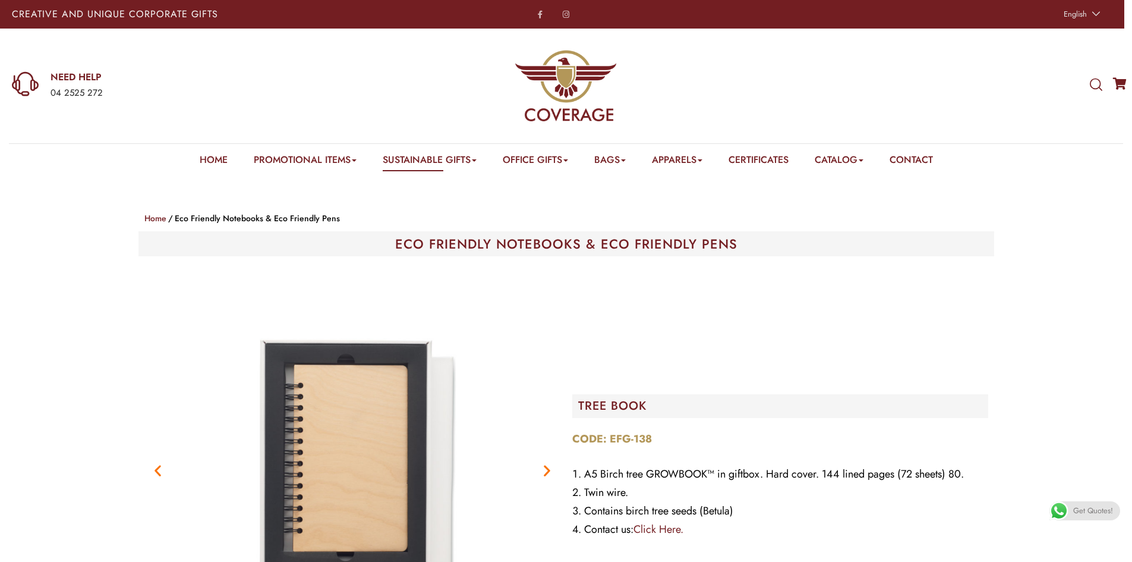  Describe the element at coordinates (536, 162) in the screenshot. I see `a: Office Gifts` at that location.